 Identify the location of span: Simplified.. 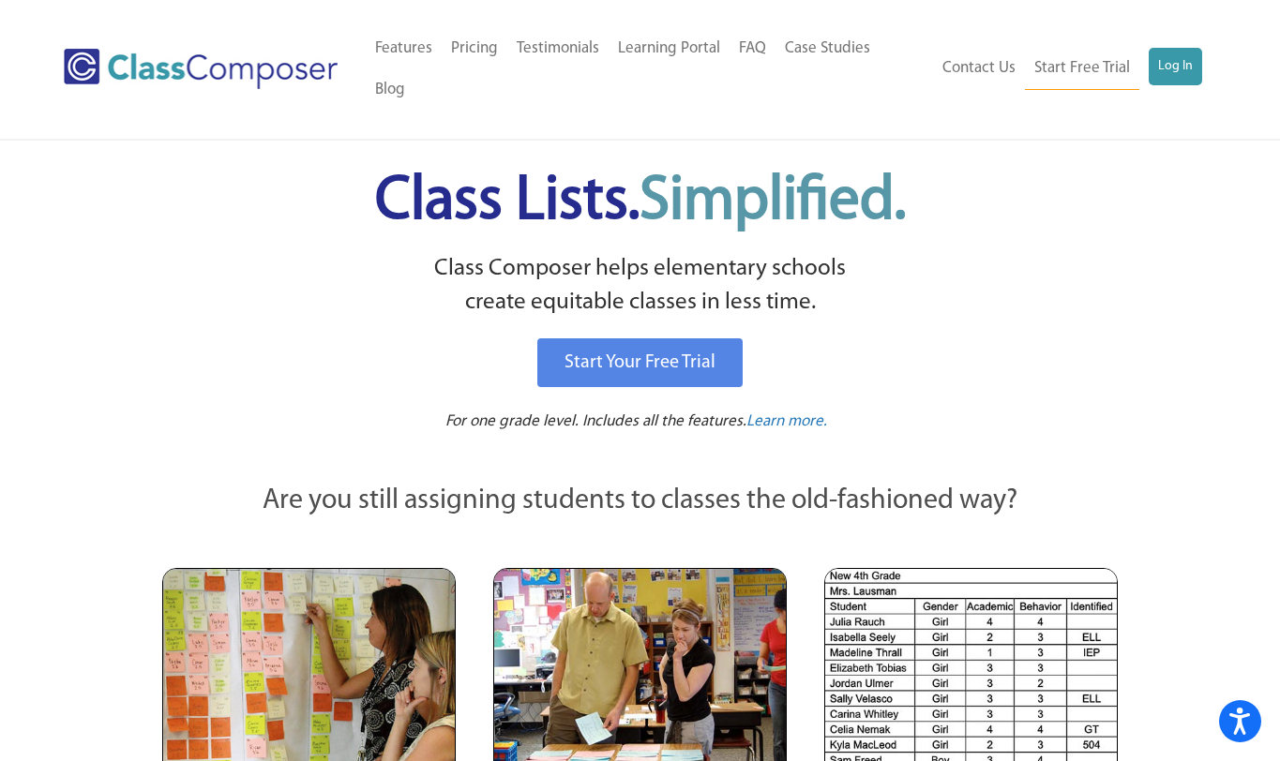
(772, 202).